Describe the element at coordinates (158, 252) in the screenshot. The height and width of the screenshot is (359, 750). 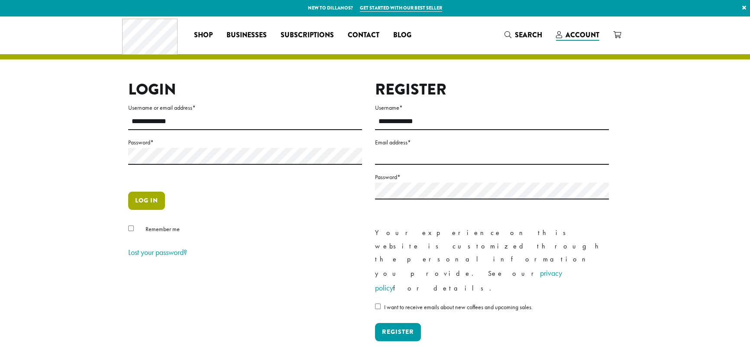
I see `a: Lost your password?` at that location.